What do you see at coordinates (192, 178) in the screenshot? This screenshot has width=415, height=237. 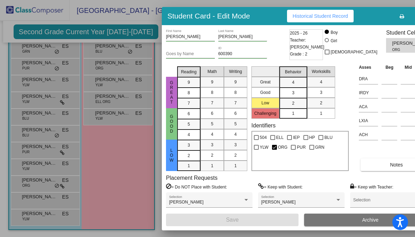 I see `label: Placement Requests` at bounding box center [192, 178].